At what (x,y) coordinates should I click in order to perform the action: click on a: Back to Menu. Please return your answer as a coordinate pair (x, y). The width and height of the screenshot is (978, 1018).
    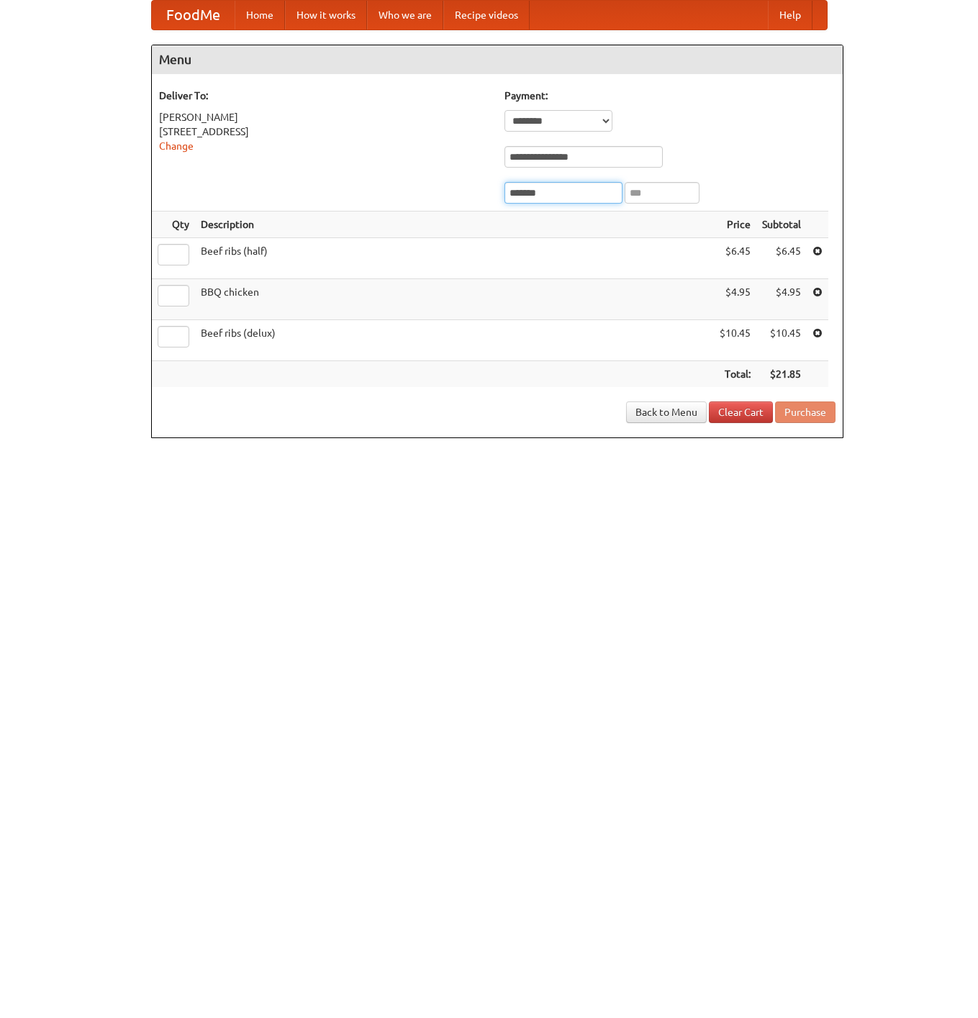
    Looking at the image, I should click on (666, 412).